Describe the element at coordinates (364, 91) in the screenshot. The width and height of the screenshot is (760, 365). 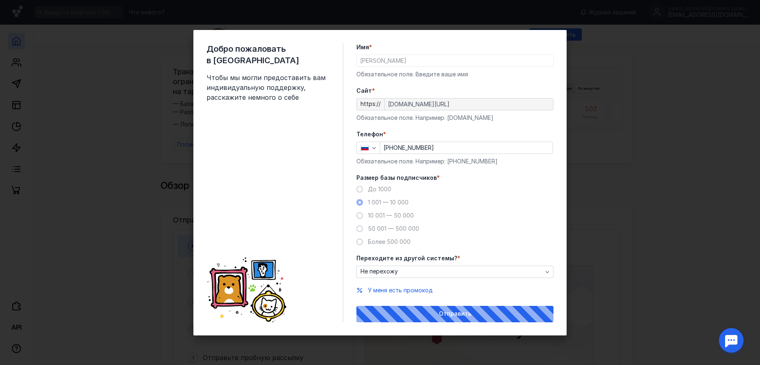
I see `span: Cайт` at that location.